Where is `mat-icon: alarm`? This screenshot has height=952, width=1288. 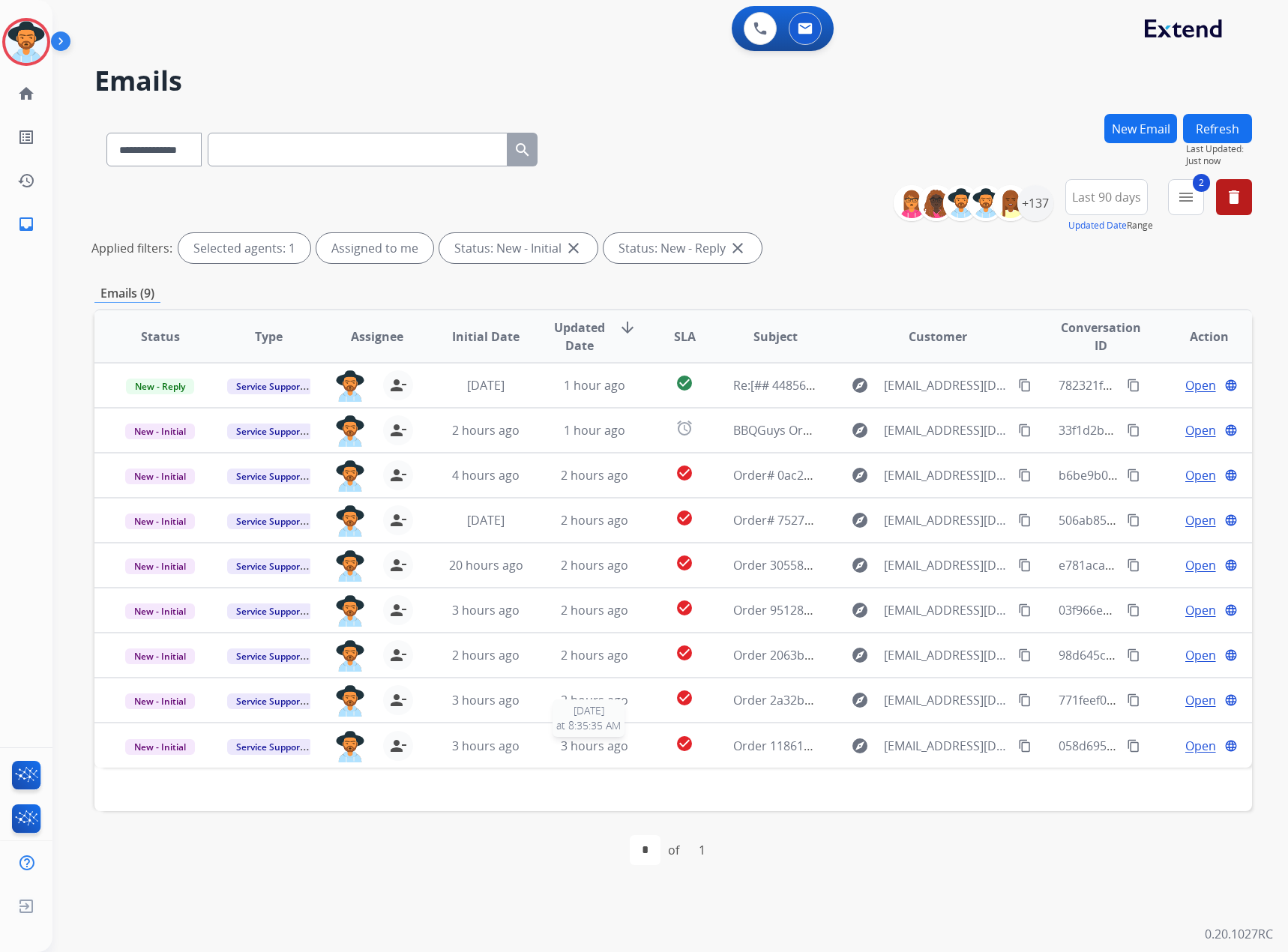 mat-icon: alarm is located at coordinates (684, 428).